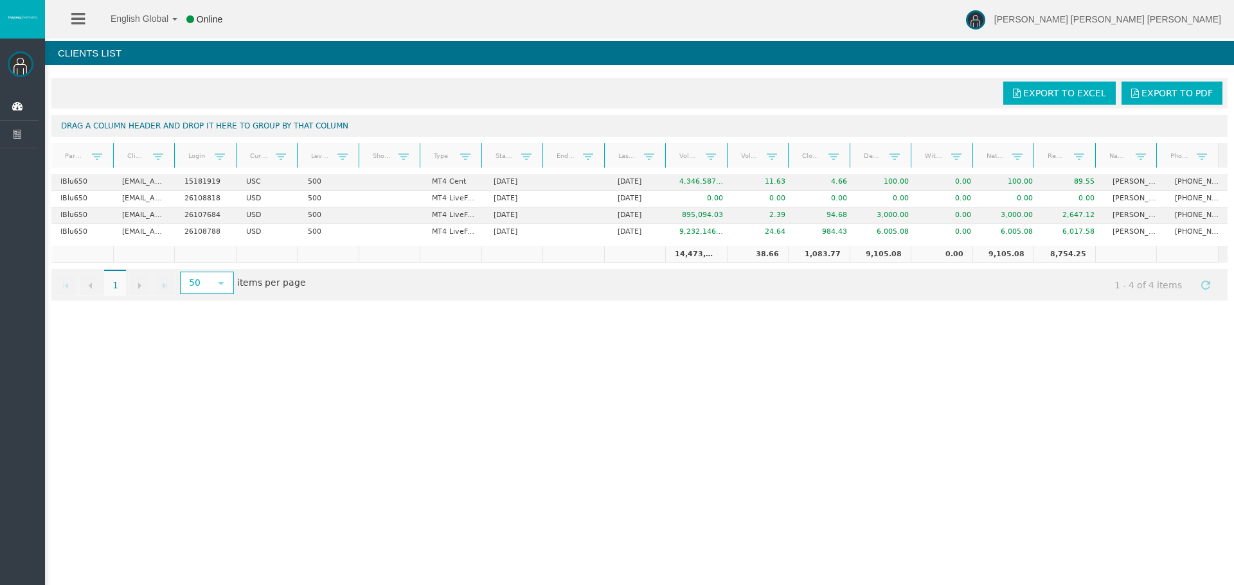  What do you see at coordinates (381, 155) in the screenshot?
I see `a: Short Code` at bounding box center [381, 155].